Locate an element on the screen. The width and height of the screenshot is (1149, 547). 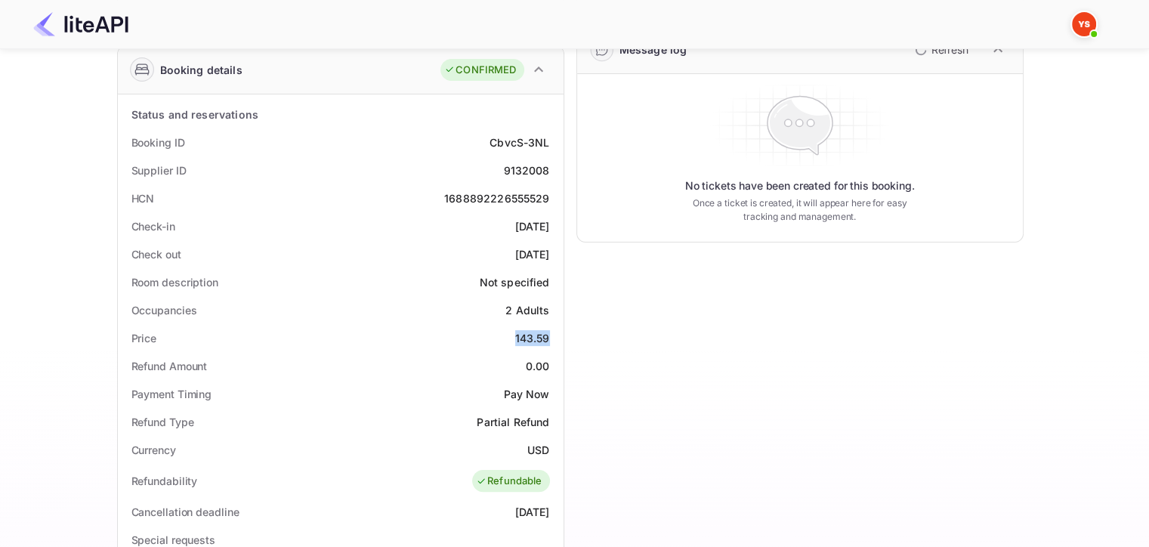
div: Currency is located at coordinates (153, 450).